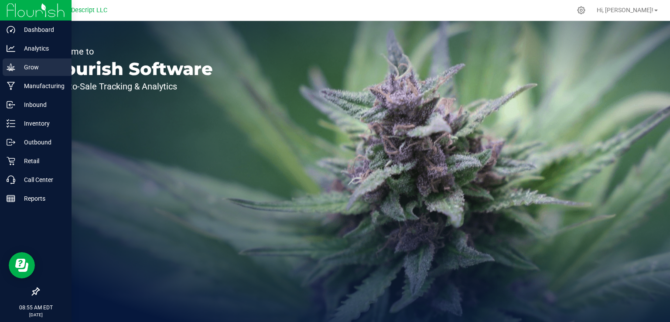 The width and height of the screenshot is (670, 322). Describe the element at coordinates (89, 10) in the screenshot. I see `span: Descript LLC` at that location.